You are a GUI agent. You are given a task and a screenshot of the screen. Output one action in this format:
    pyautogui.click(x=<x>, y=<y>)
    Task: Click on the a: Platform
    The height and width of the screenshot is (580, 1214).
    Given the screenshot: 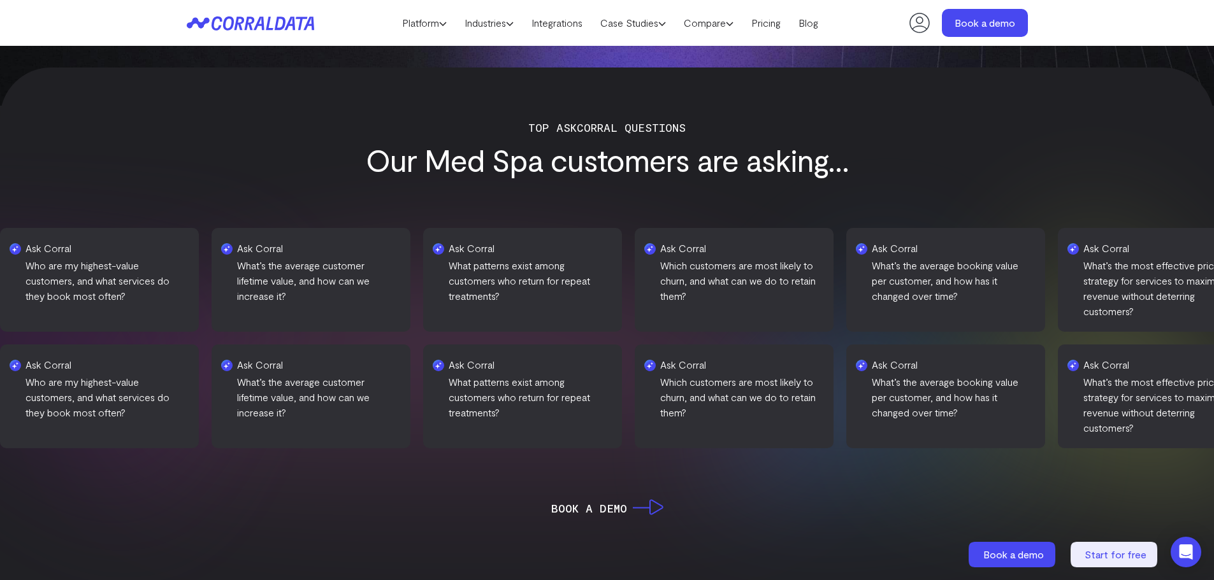 What is the action you would take?
    pyautogui.click(x=424, y=23)
    